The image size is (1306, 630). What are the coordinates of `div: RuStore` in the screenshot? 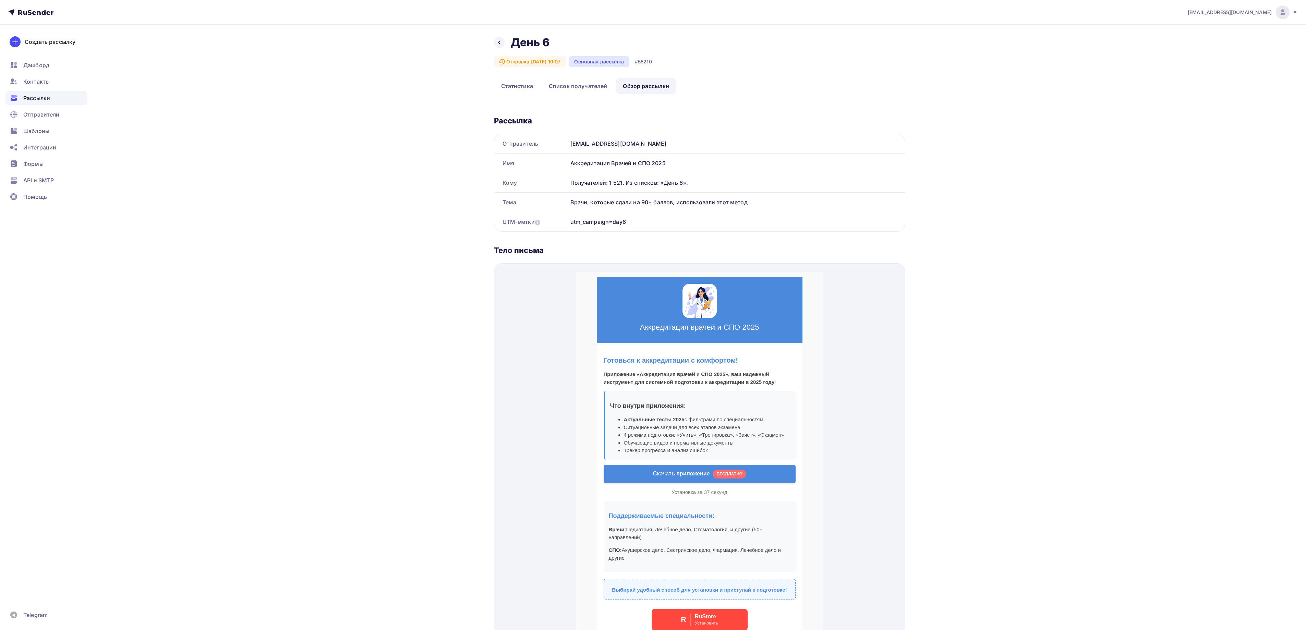 It's located at (130, 344).